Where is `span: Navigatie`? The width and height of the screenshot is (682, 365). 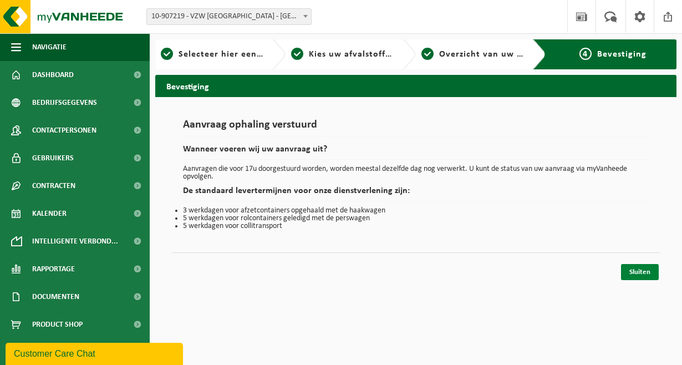
span: Navigatie is located at coordinates (49, 47).